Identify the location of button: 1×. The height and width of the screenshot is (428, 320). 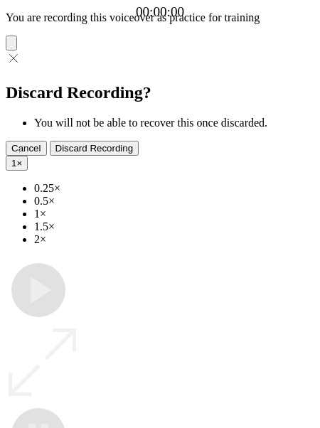
(16, 163).